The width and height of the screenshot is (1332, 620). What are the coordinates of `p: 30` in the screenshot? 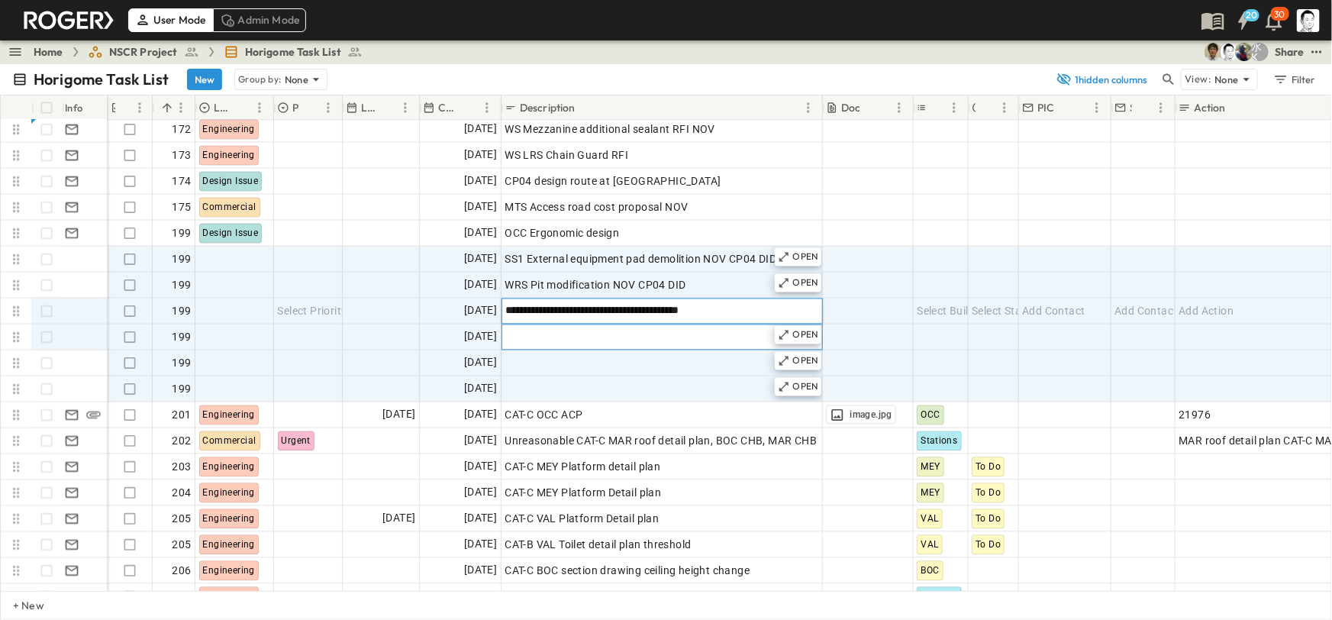 It's located at (1280, 15).